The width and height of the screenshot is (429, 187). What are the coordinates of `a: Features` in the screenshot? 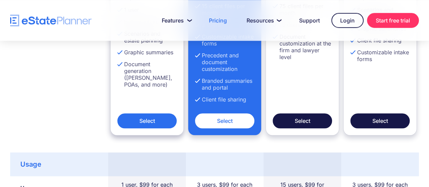 It's located at (175, 20).